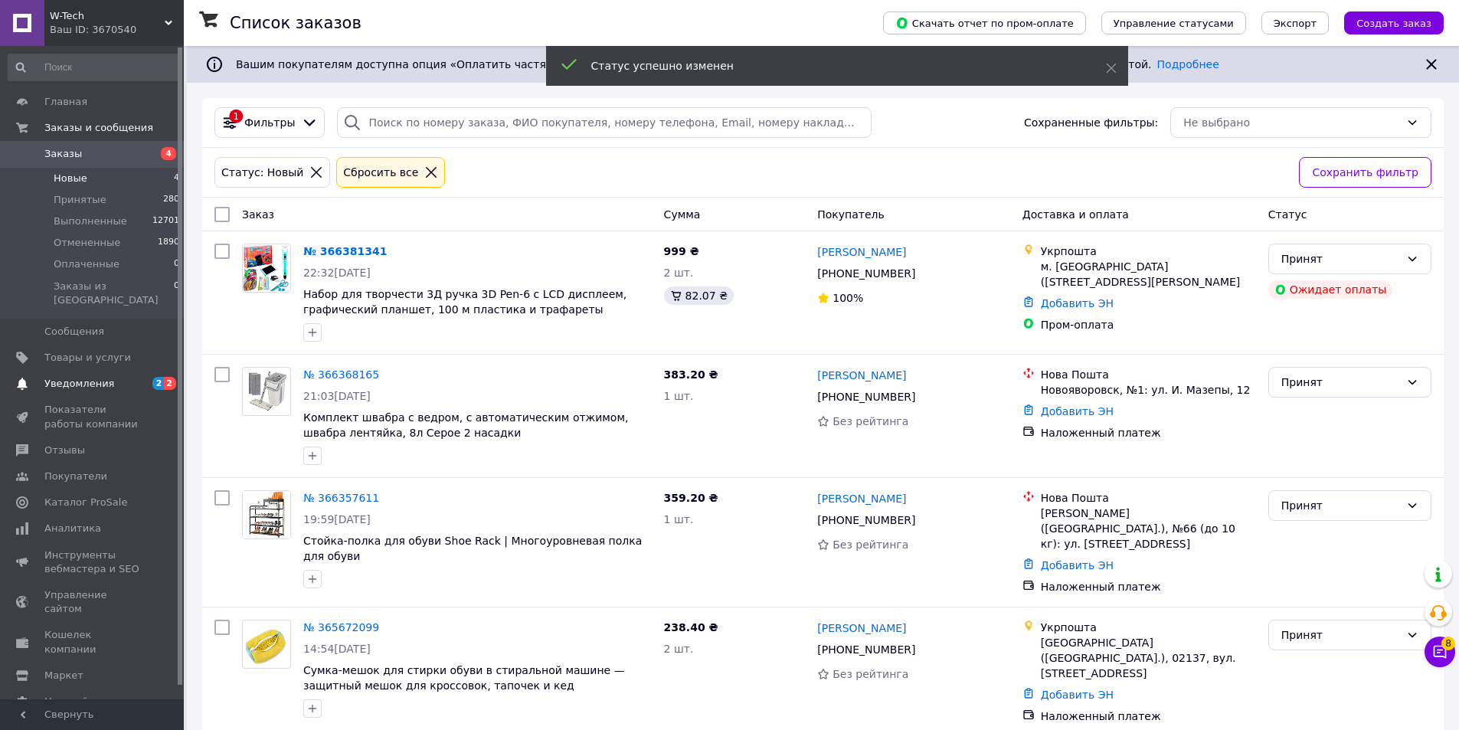  I want to click on span: Инструменты вебмастера и SEO, so click(93, 562).